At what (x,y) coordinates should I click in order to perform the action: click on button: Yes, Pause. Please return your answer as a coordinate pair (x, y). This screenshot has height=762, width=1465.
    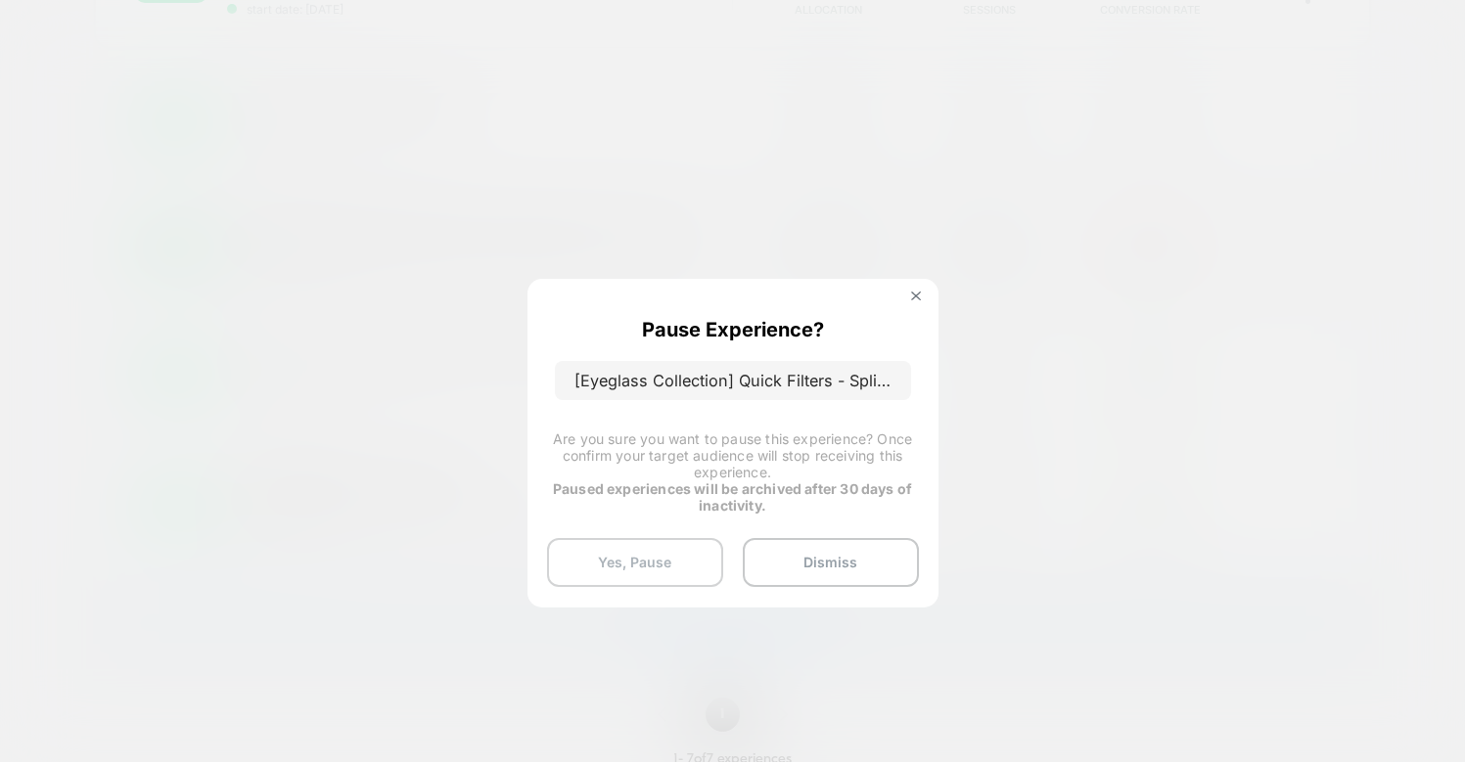
    Looking at the image, I should click on (635, 563).